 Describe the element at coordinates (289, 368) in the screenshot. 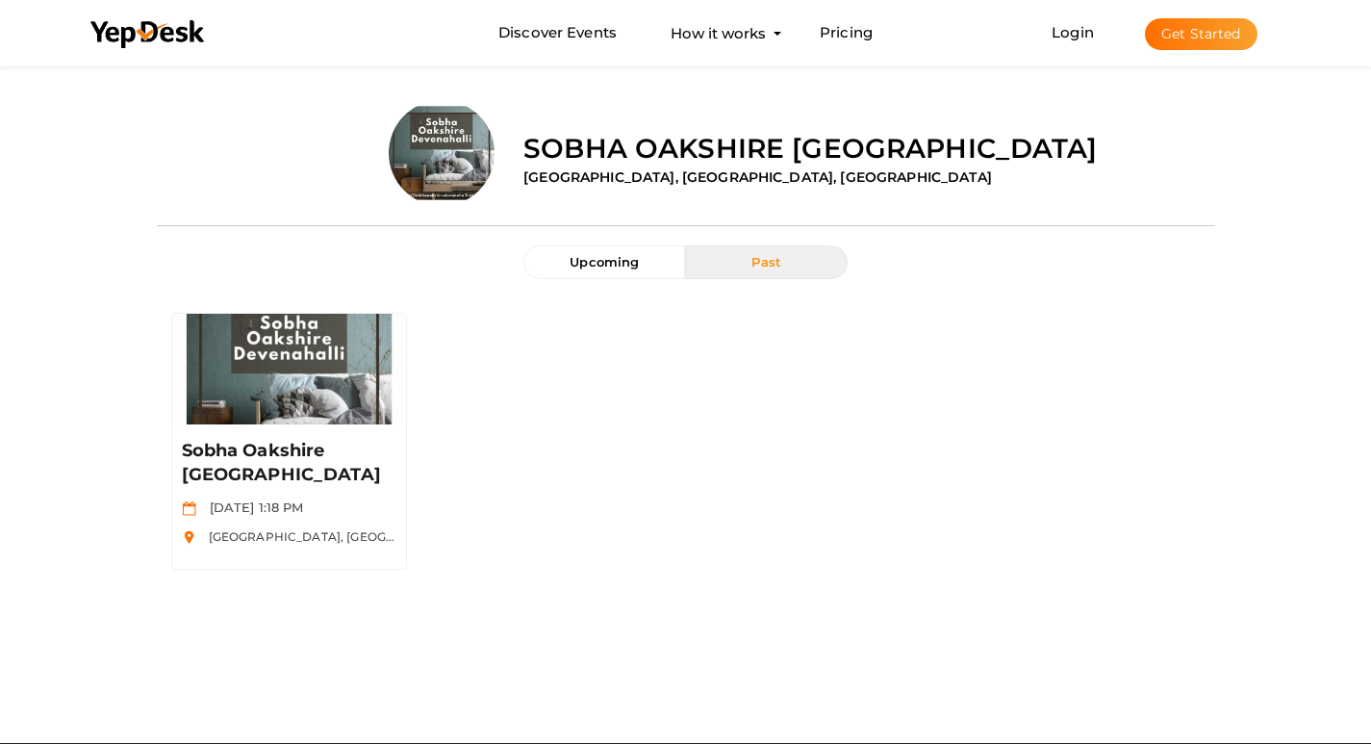

I see `img: NEUBLCYV_small.jpeg` at that location.